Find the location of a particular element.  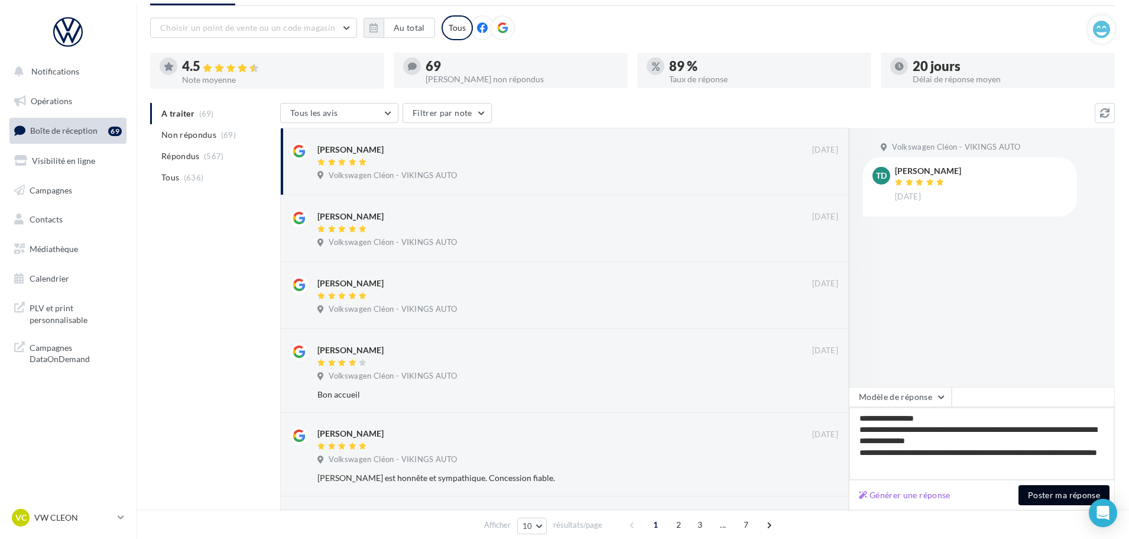

span: (567) is located at coordinates (214, 156).